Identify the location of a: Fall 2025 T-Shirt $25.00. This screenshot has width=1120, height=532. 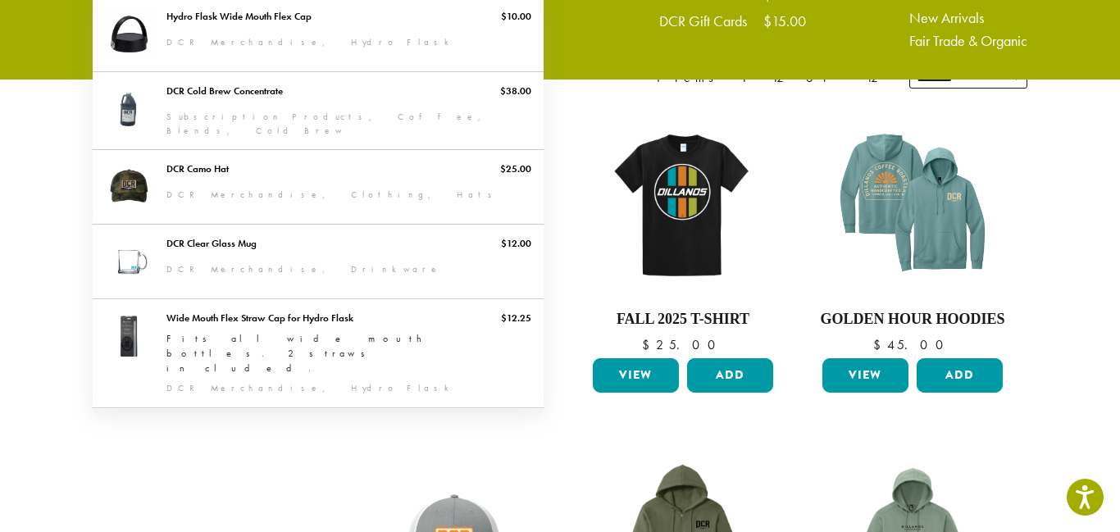
(683, 230).